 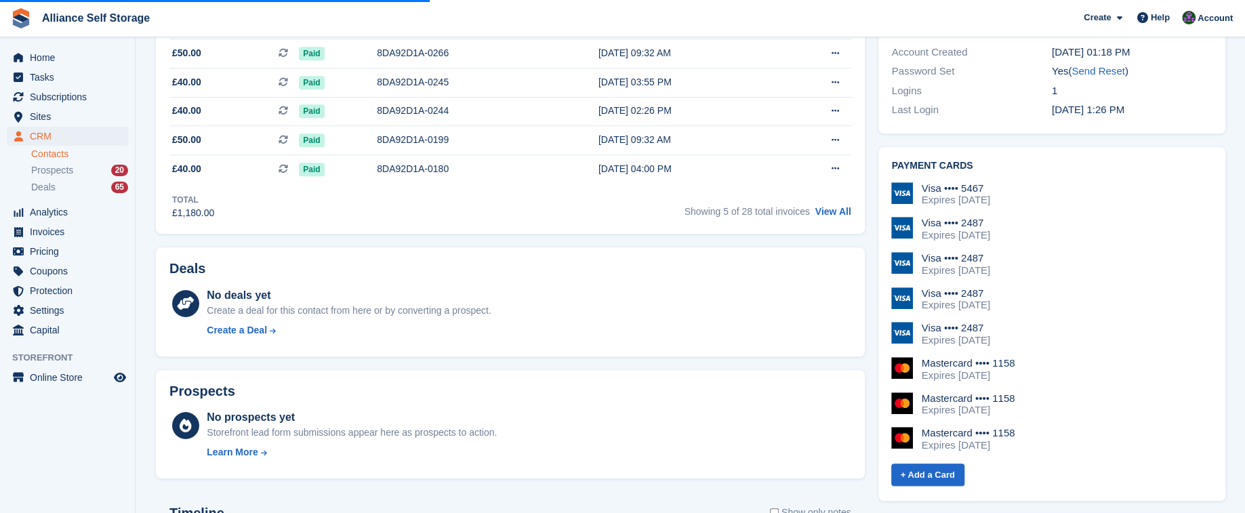 What do you see at coordinates (79, 170) in the screenshot?
I see `a: Prospects 20` at bounding box center [79, 170].